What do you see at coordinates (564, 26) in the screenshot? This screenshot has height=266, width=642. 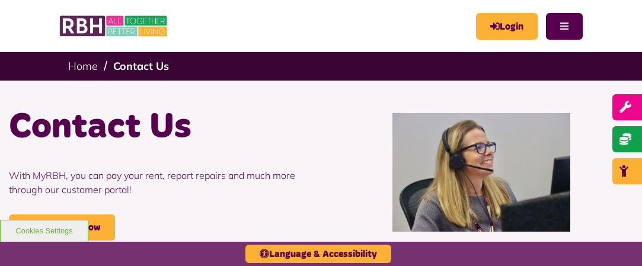 I see `button: Navigation` at bounding box center [564, 26].